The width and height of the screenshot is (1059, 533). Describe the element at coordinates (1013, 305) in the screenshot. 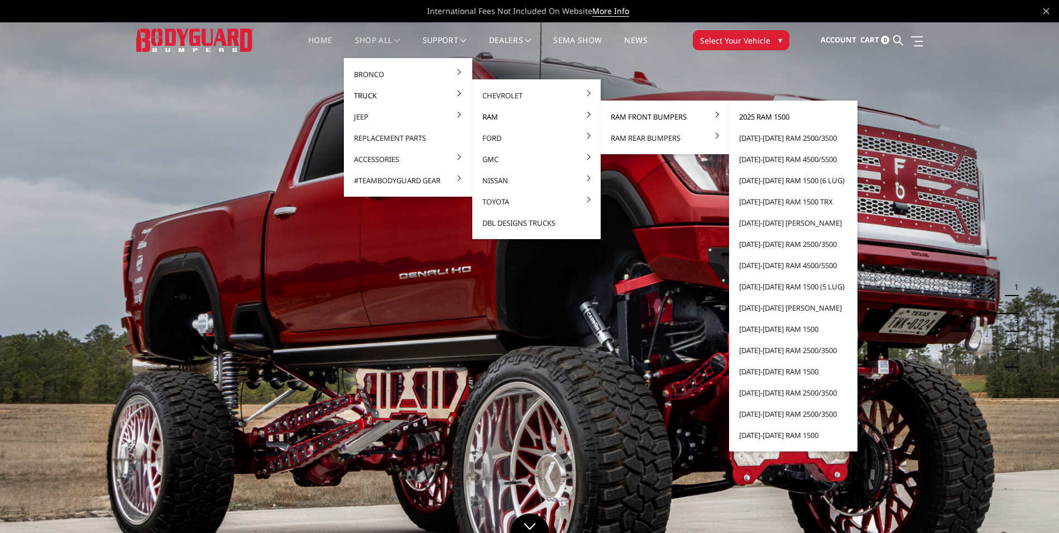

I see `button: 2 of 5` at that location.